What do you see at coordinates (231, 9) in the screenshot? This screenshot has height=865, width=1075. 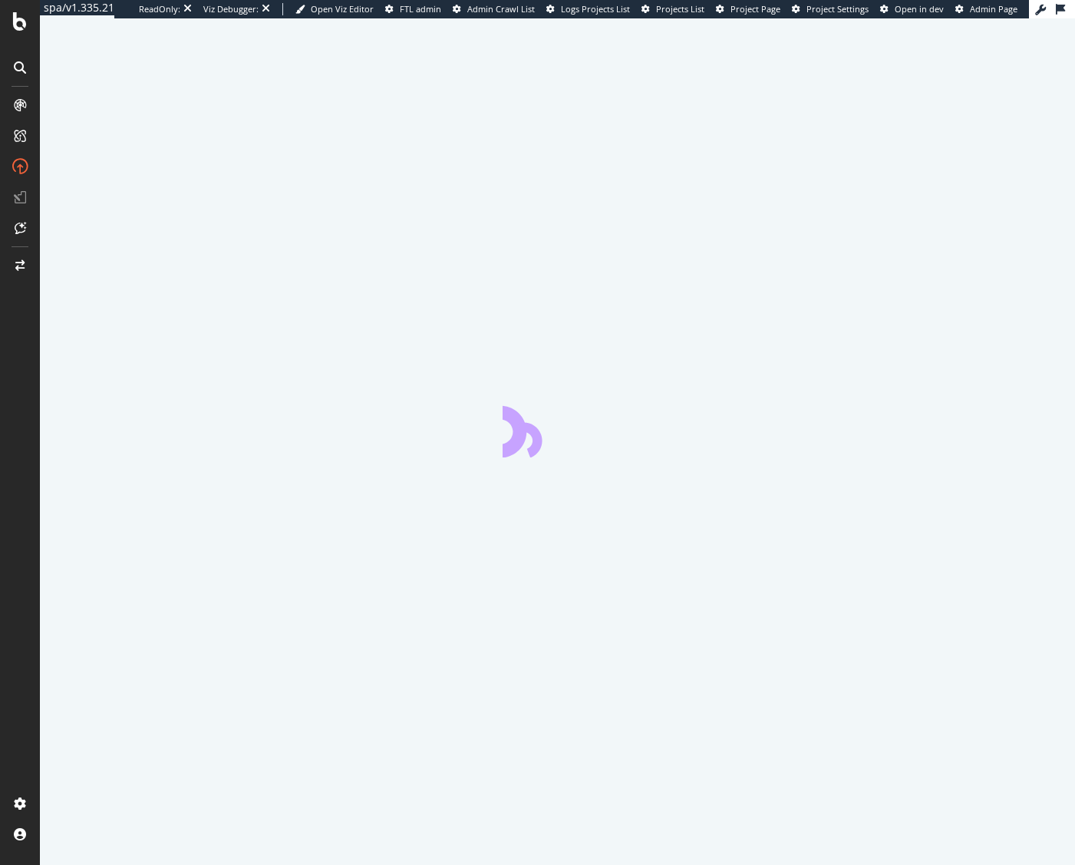 I see `div: Viz Debugger:` at bounding box center [231, 9].